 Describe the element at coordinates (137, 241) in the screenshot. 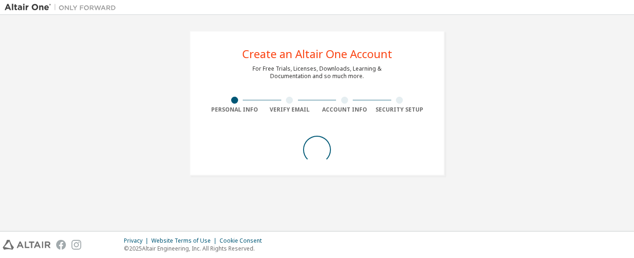

I see `div: Privacy` at that location.